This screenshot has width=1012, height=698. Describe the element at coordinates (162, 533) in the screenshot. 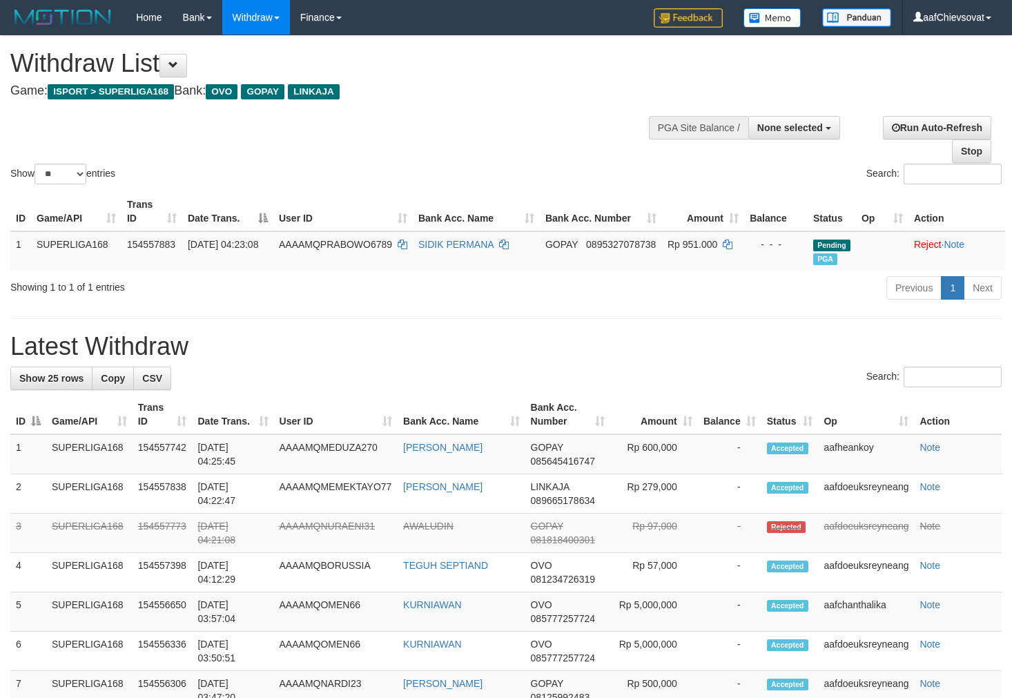

I see `td: 154557773` at that location.